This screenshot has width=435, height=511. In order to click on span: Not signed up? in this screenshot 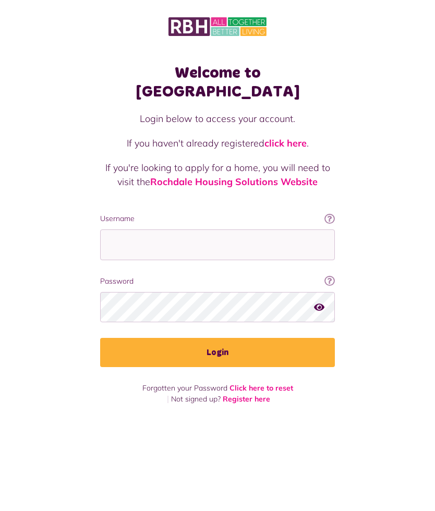, I will do `click(195, 399)`.